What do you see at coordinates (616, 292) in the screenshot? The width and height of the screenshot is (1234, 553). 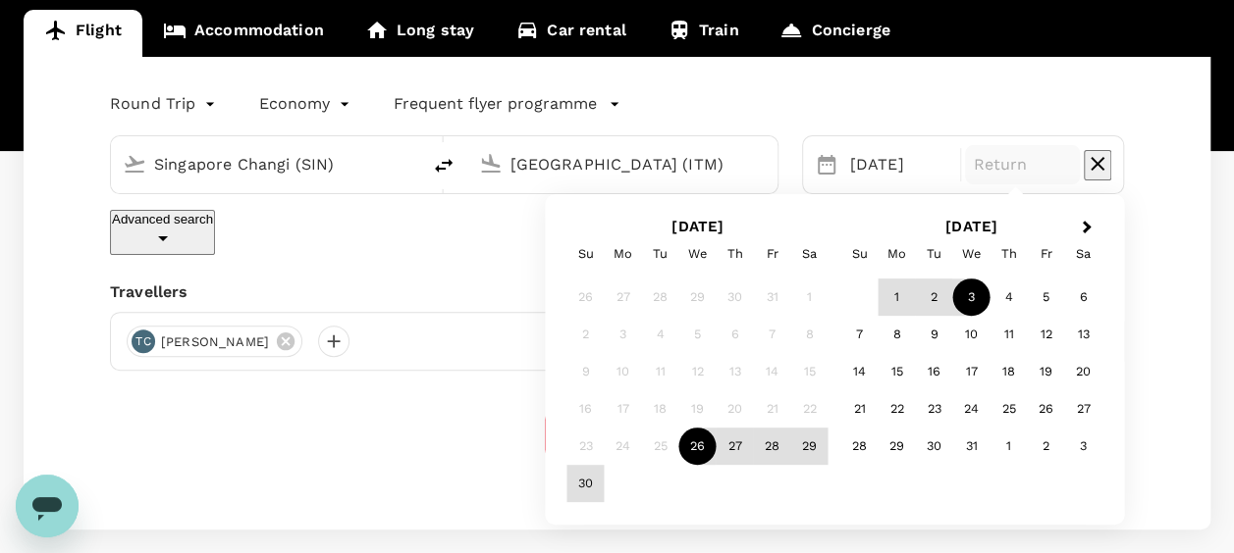 I see `div: Travellers` at bounding box center [616, 292].